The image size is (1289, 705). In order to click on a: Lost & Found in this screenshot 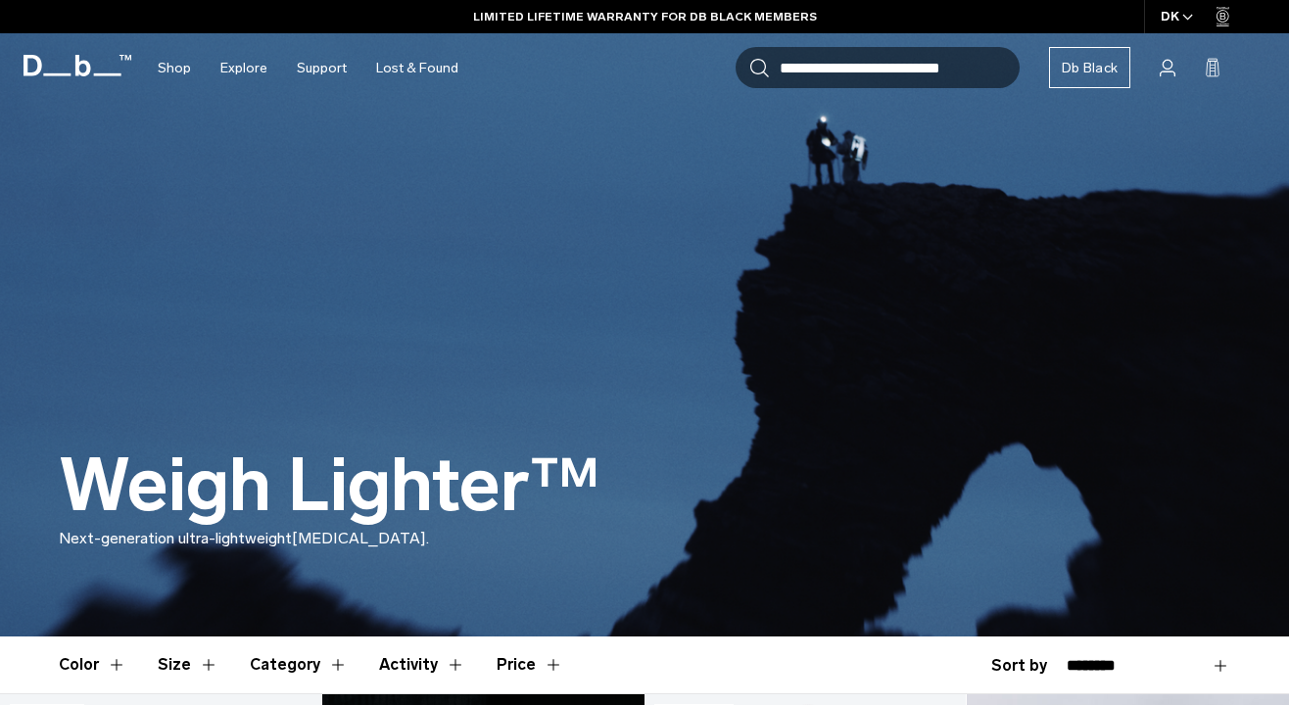, I will do `click(417, 68)`.